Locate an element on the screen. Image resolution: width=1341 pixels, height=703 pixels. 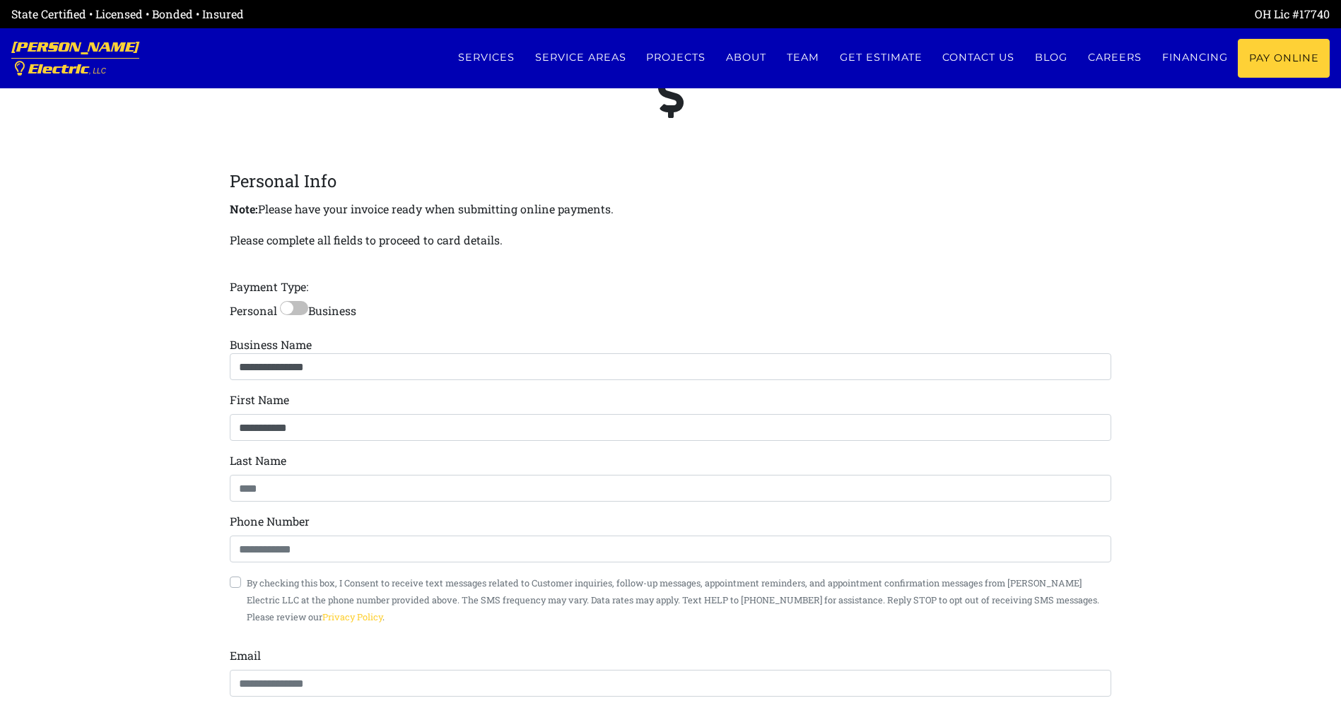
label: Payment Type: is located at coordinates (269, 287).